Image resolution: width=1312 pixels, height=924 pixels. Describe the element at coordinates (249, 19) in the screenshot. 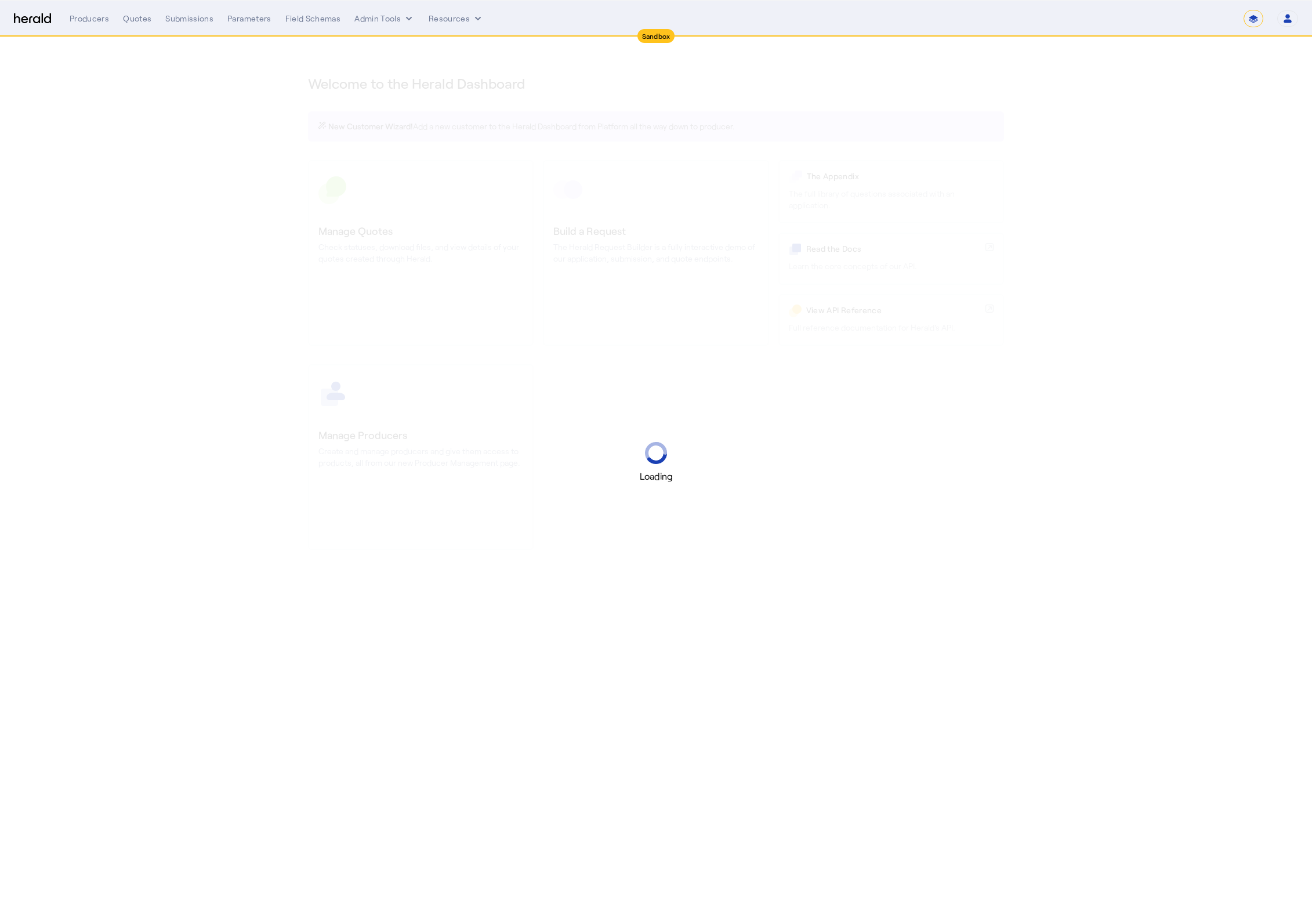

I see `div: Parameters` at that location.